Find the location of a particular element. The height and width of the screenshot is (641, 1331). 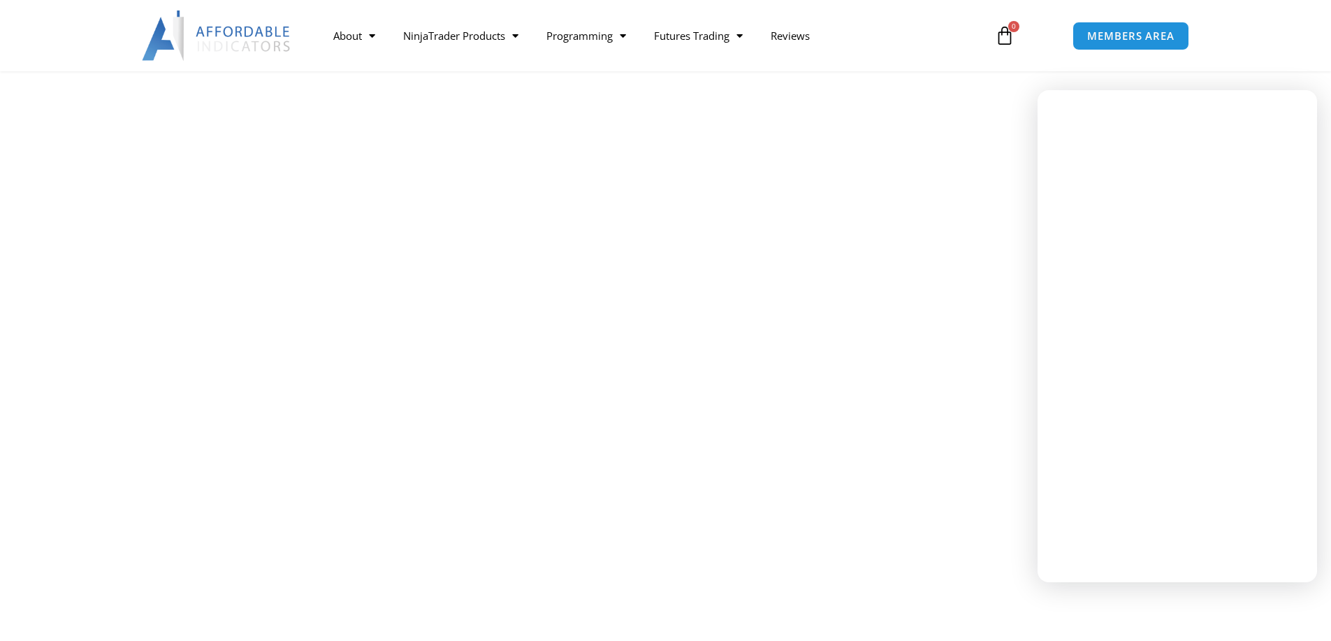

a: Reviews is located at coordinates (790, 36).